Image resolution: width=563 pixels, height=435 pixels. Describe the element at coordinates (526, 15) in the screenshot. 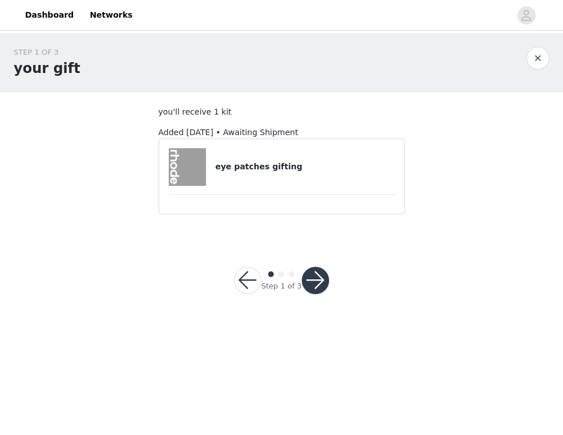

I see `div: avatar` at that location.